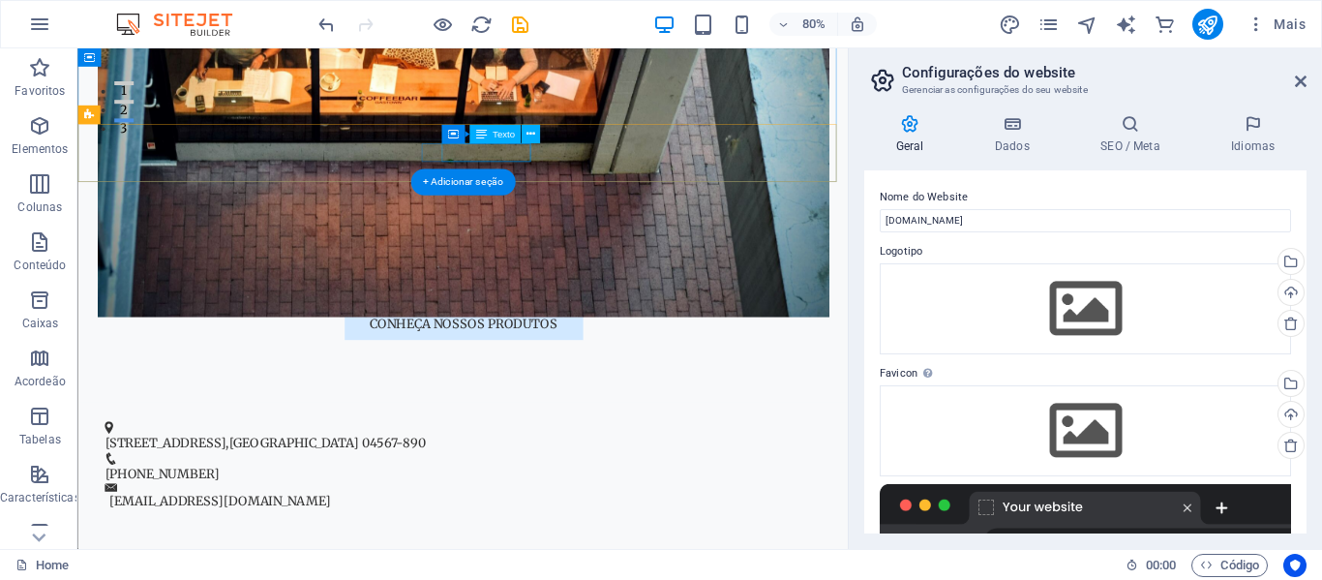 This screenshot has width=1322, height=580. What do you see at coordinates (1105, 73) in the screenshot?
I see `h2: Configurações do website` at bounding box center [1105, 73].